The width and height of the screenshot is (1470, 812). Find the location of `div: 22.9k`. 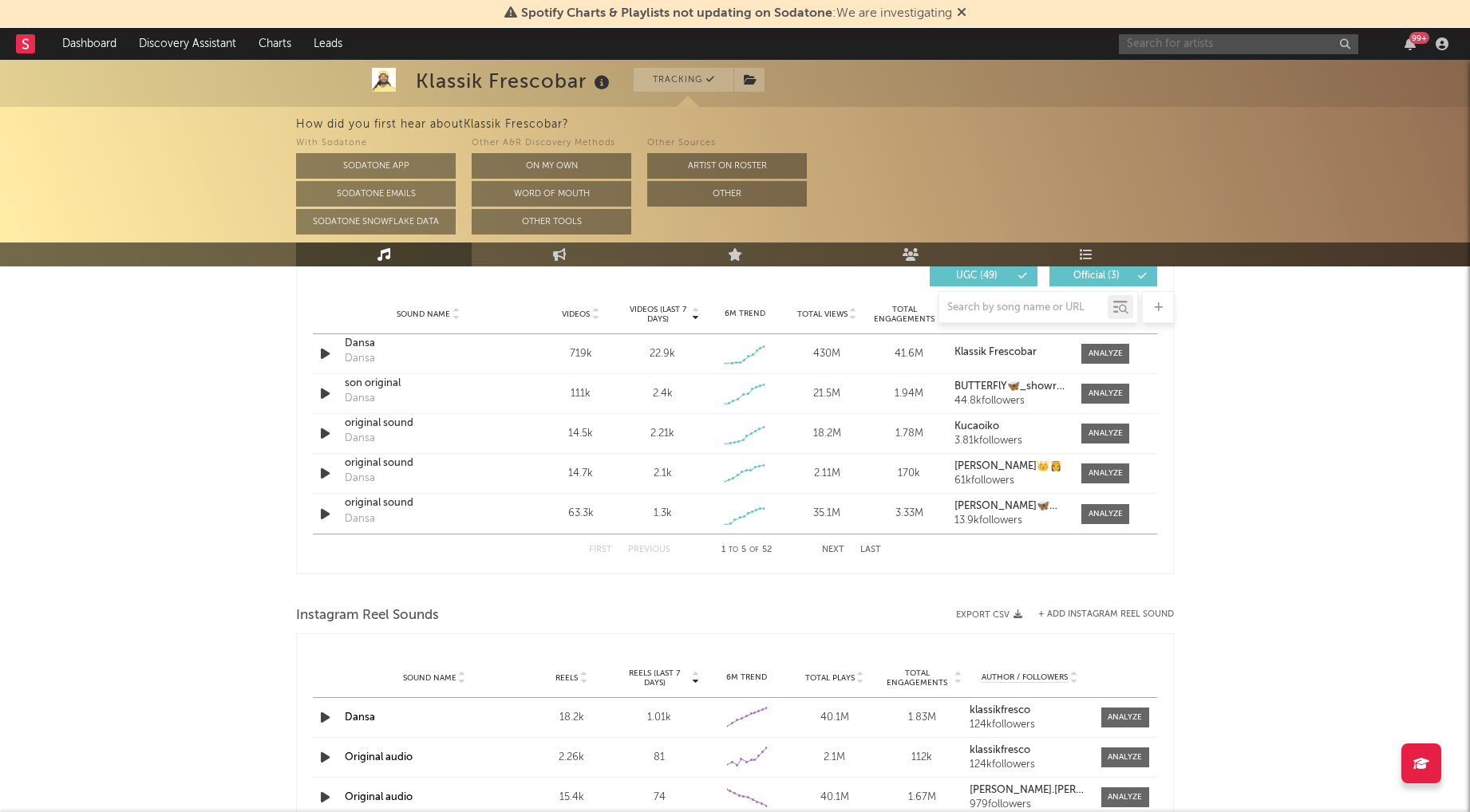

div: 22.9k is located at coordinates (662, 354).